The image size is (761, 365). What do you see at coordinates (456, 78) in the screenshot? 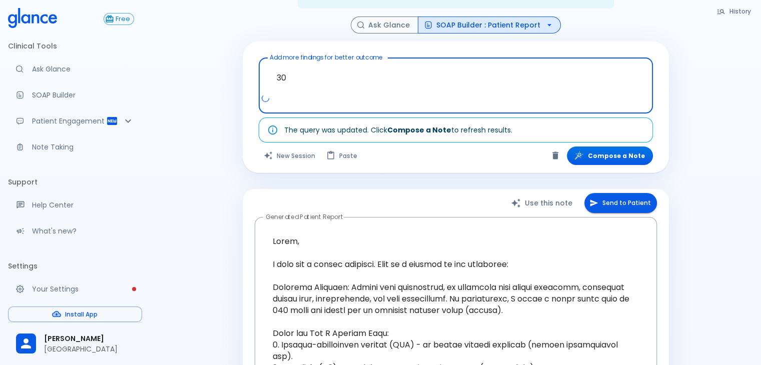
I see `textarea: 30` at bounding box center [456, 78].